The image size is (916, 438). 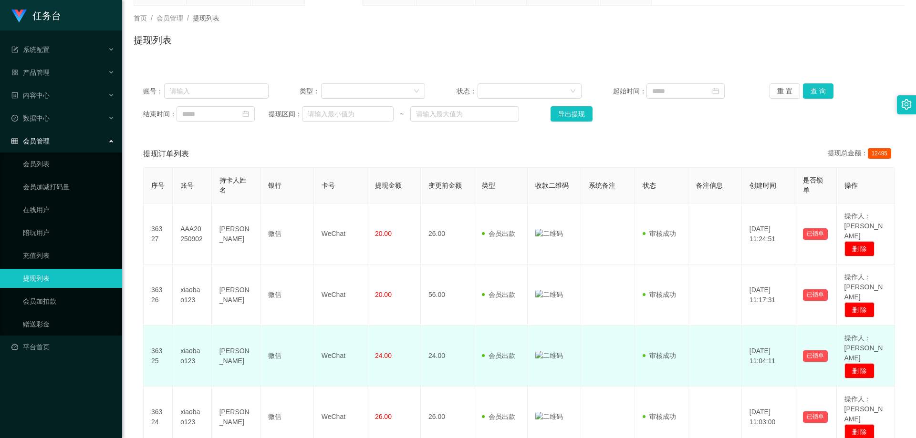 What do you see at coordinates (813, 185) in the screenshot?
I see `span: 是否锁单` at bounding box center [813, 185].